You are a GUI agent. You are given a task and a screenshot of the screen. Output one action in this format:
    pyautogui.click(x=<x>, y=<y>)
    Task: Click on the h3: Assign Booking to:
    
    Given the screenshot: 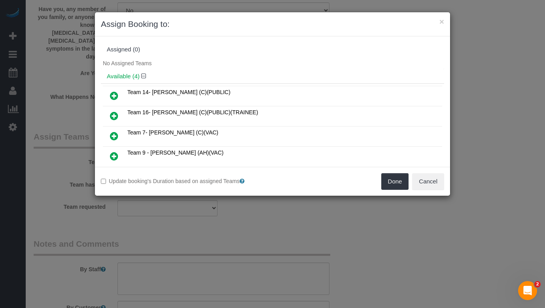 What is the action you would take?
    pyautogui.click(x=272, y=24)
    